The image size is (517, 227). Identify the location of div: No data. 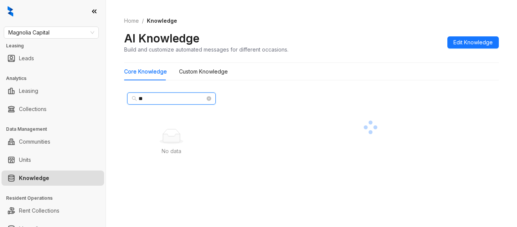
(172, 151).